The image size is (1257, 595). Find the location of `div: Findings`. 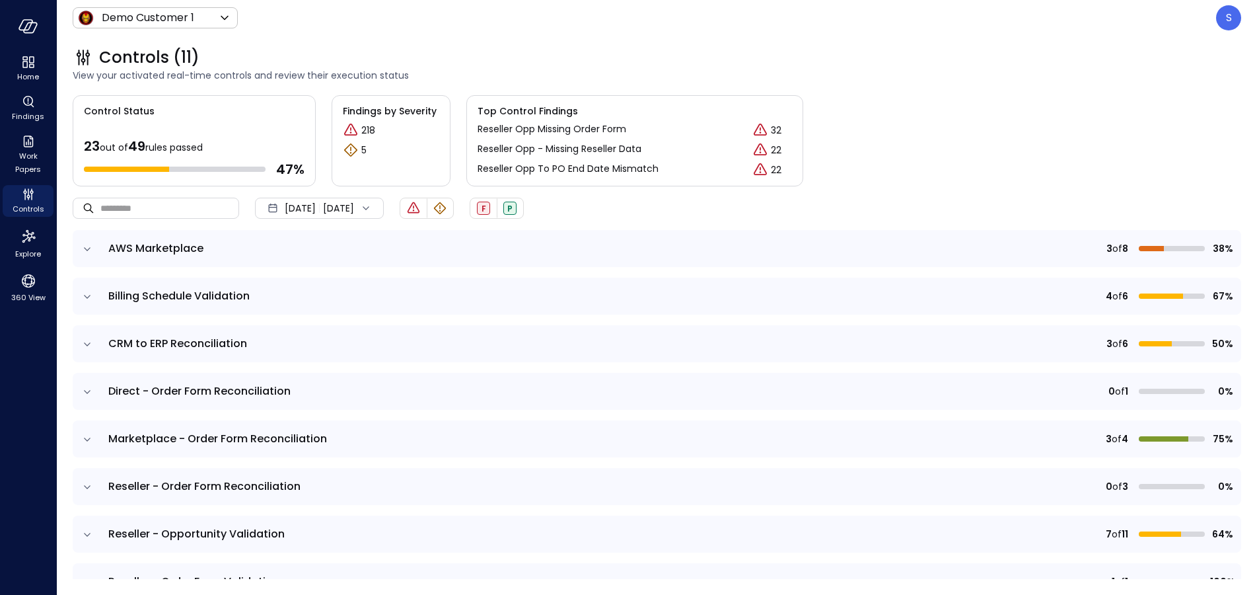

div: Findings is located at coordinates (28, 108).